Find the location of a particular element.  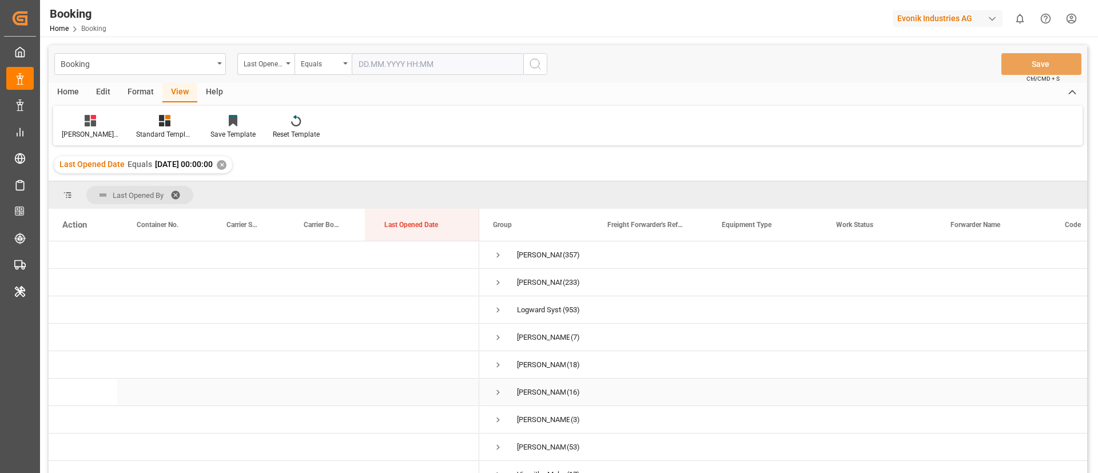

span: (16) is located at coordinates (573, 392).